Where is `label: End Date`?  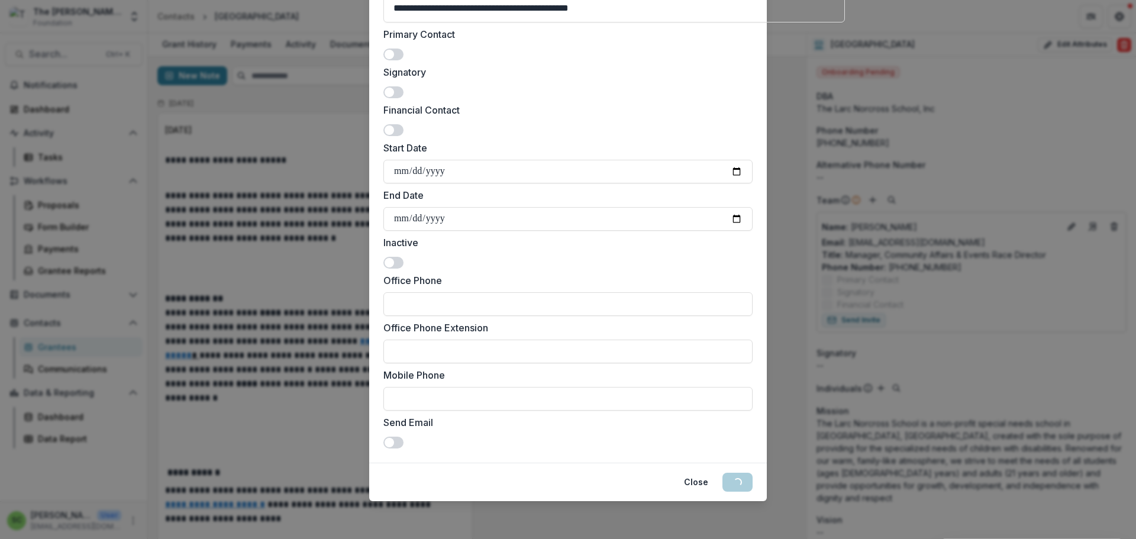
label: End Date is located at coordinates (565, 195).